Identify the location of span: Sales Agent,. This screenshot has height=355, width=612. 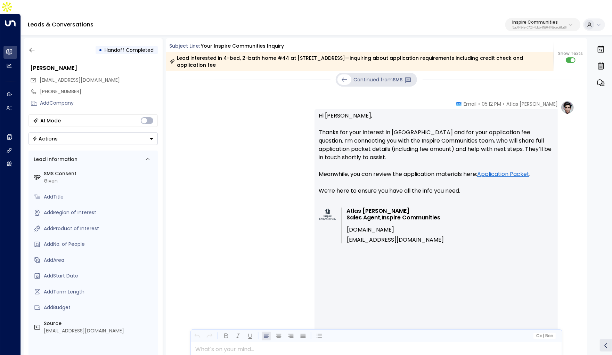
(364, 217).